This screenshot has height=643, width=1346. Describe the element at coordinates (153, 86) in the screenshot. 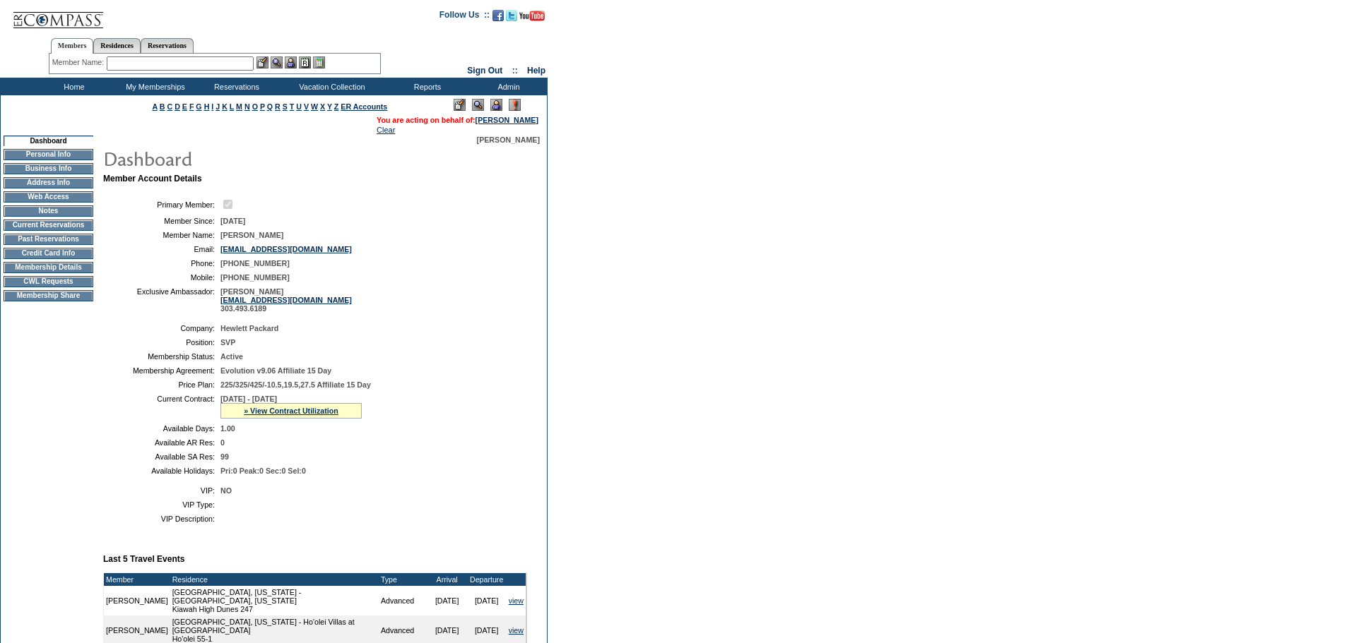

I see `td: My Memberships` at that location.